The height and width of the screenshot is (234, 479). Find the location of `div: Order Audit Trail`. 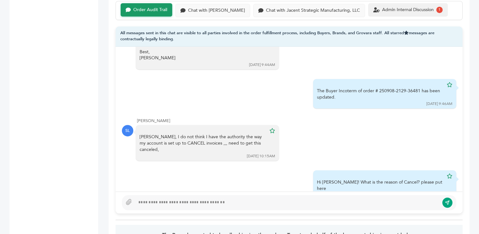

div: Order Audit Trail is located at coordinates (150, 10).